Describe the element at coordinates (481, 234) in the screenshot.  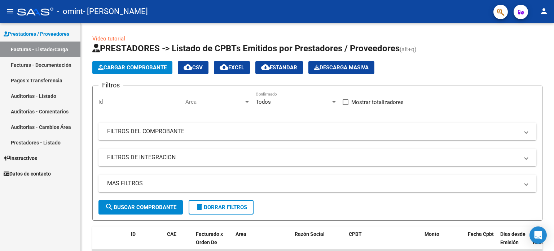
I see `span: Fecha Cpbt` at that location.